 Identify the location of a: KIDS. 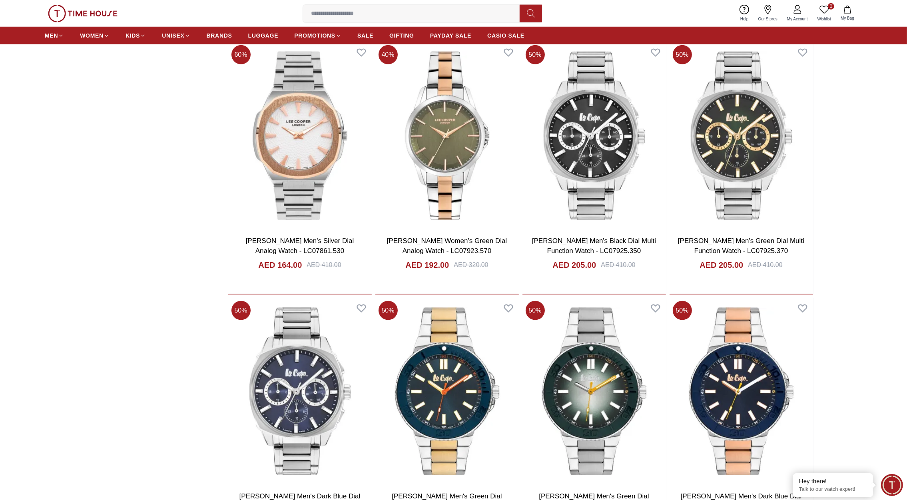
(135, 36).